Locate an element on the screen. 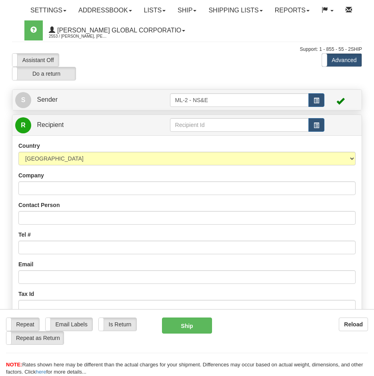 Image resolution: width=374 pixels, height=376 pixels. input: Sender Id is located at coordinates (240, 100).